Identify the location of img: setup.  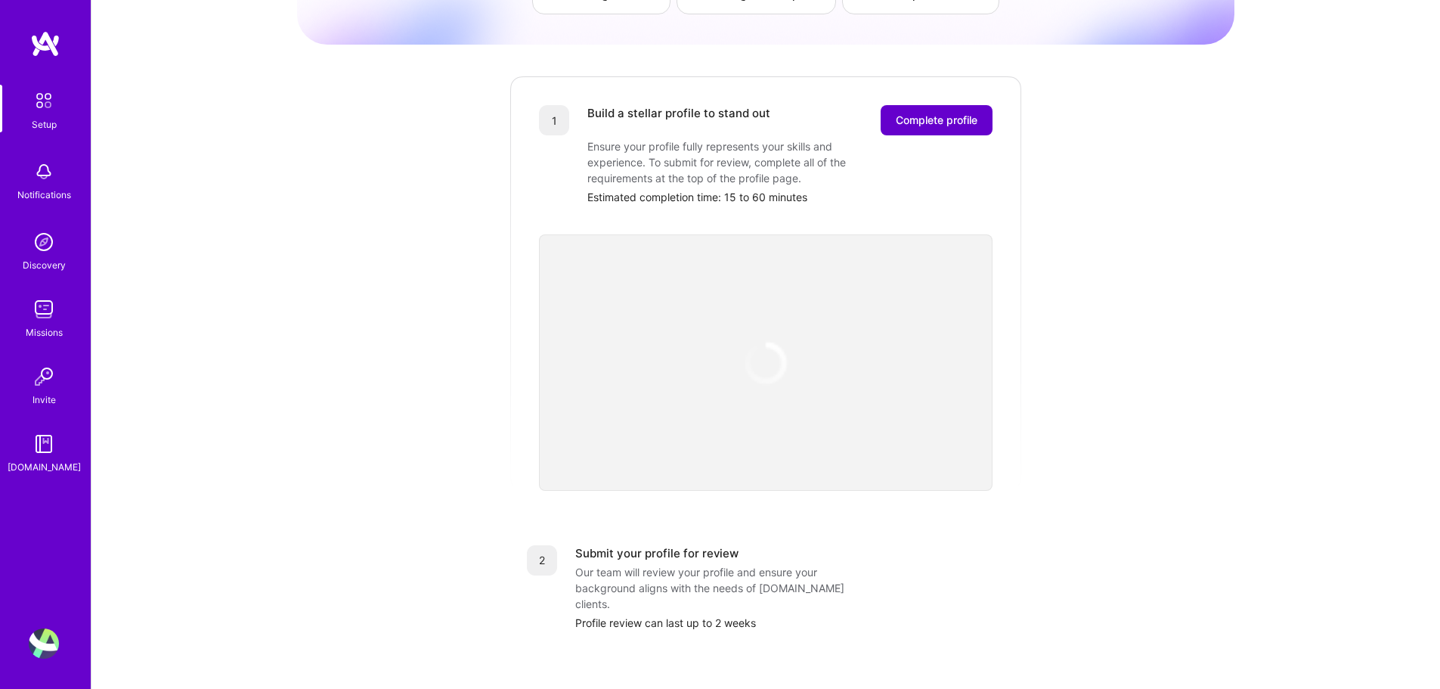
(44, 101).